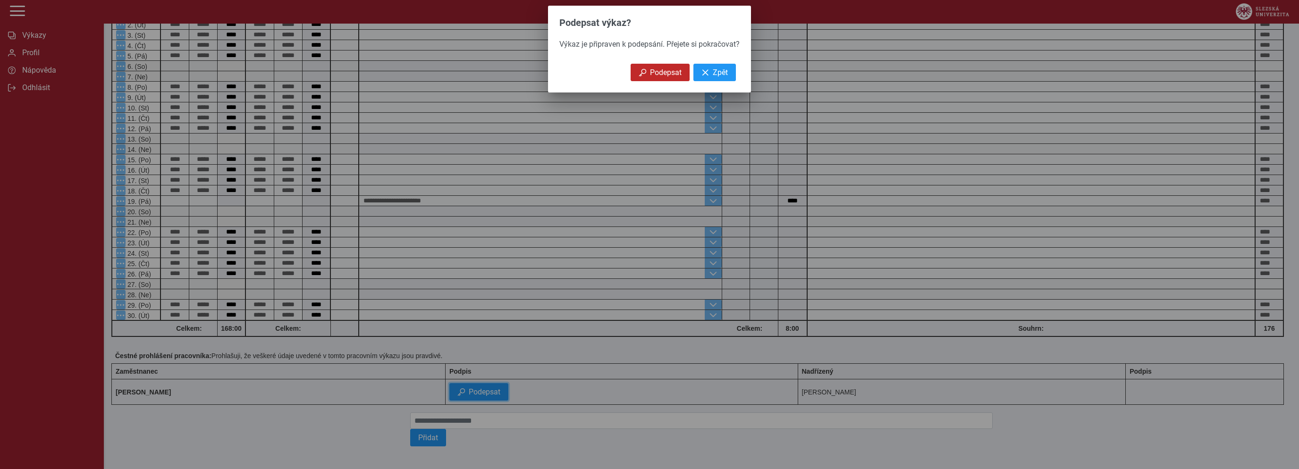  I want to click on span: Zpět, so click(720, 72).